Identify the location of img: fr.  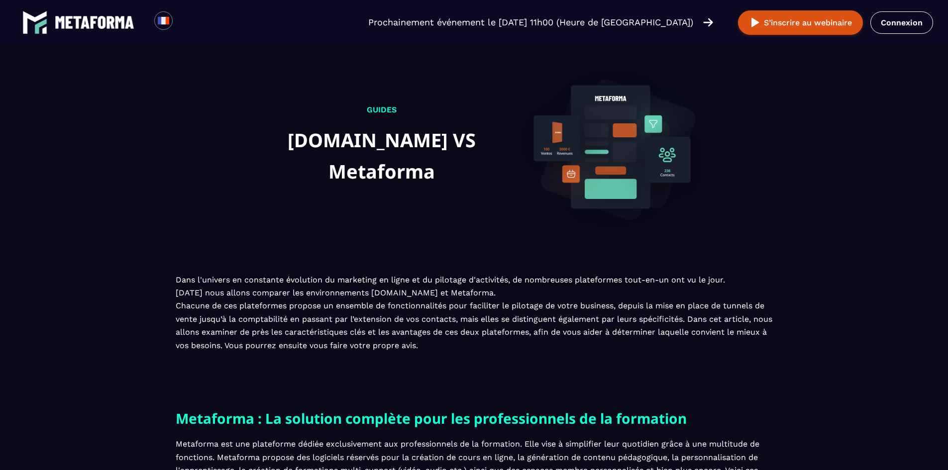
(163, 20).